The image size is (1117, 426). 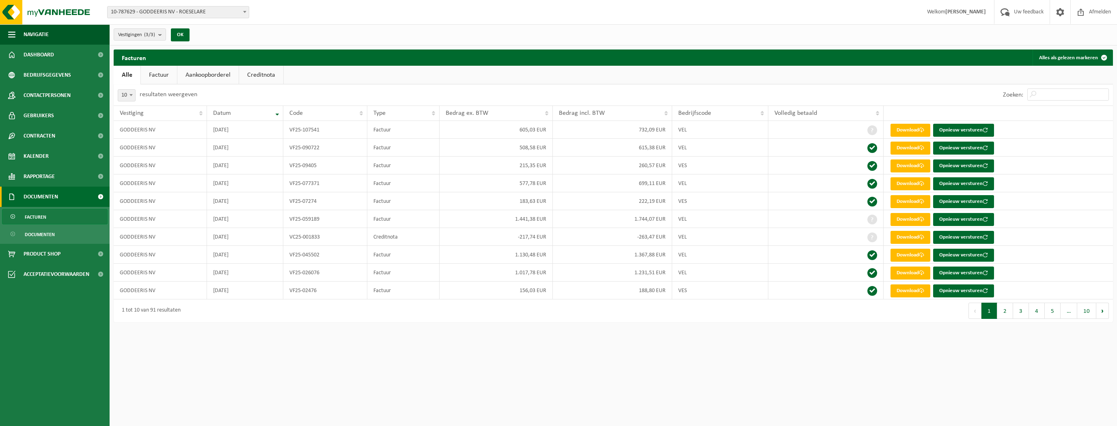 I want to click on span: Rapportage, so click(x=39, y=177).